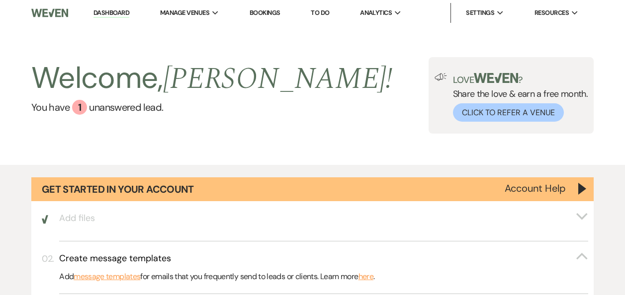 This screenshot has height=295, width=625. What do you see at coordinates (552, 13) in the screenshot?
I see `span: Resources` at bounding box center [552, 13].